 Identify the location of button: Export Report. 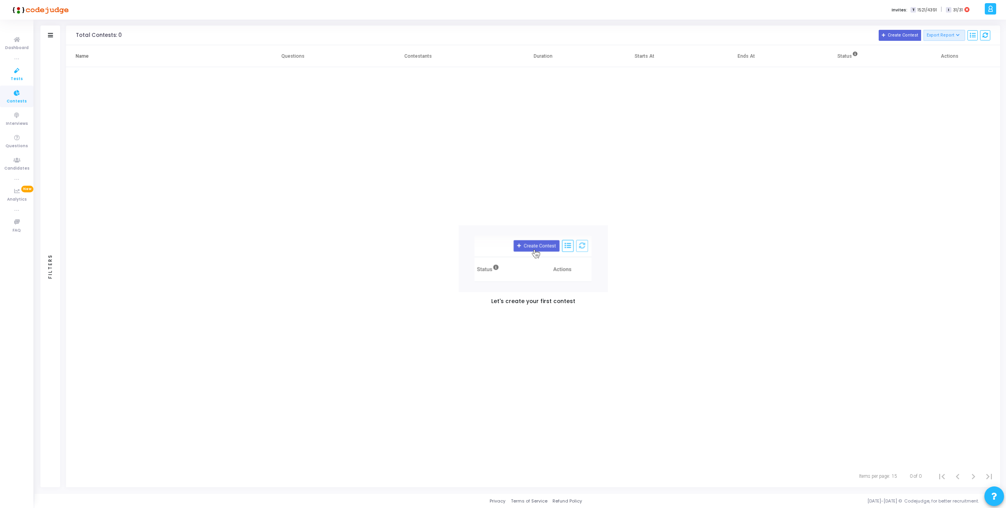
(944, 35).